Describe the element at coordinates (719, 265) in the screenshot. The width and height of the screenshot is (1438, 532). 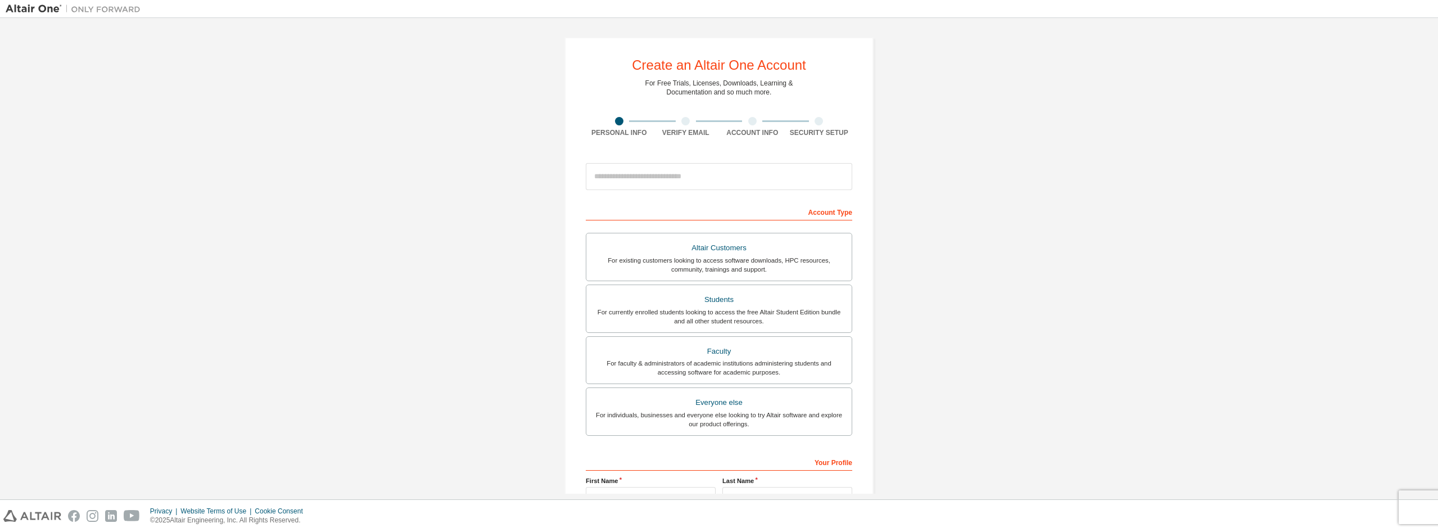
I see `div: For existing customers looking to access software downloads, HPC resources, community, trainings ...` at that location.